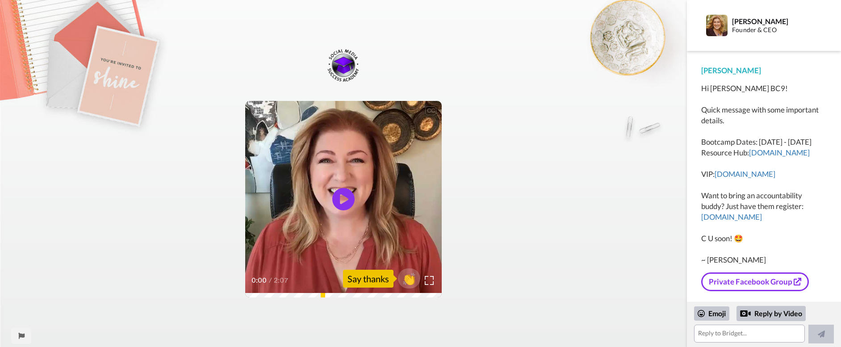 Image resolution: width=841 pixels, height=347 pixels. Describe the element at coordinates (259, 281) in the screenshot. I see `span: 0:00` at that location.